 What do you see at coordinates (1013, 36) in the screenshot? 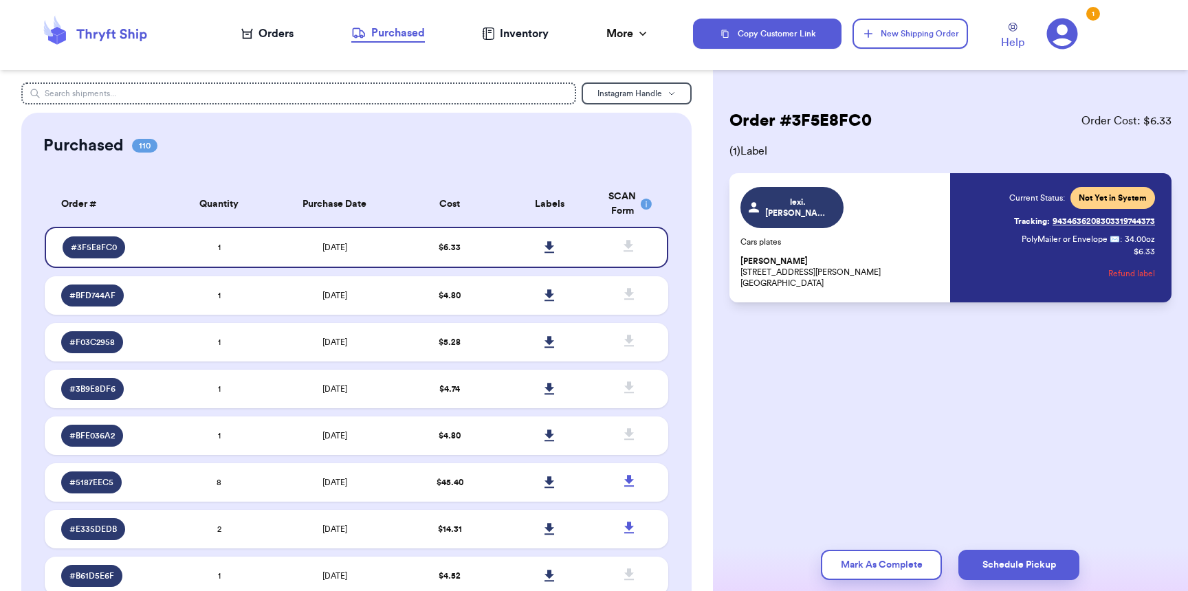
I see `a: Help` at bounding box center [1013, 36].